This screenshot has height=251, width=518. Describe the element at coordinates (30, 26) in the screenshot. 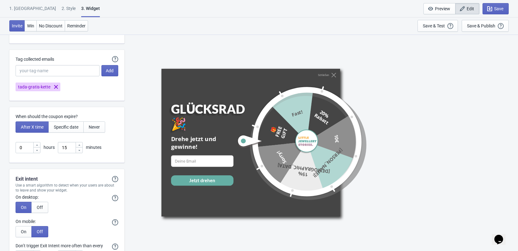

I see `span: Win` at that location.